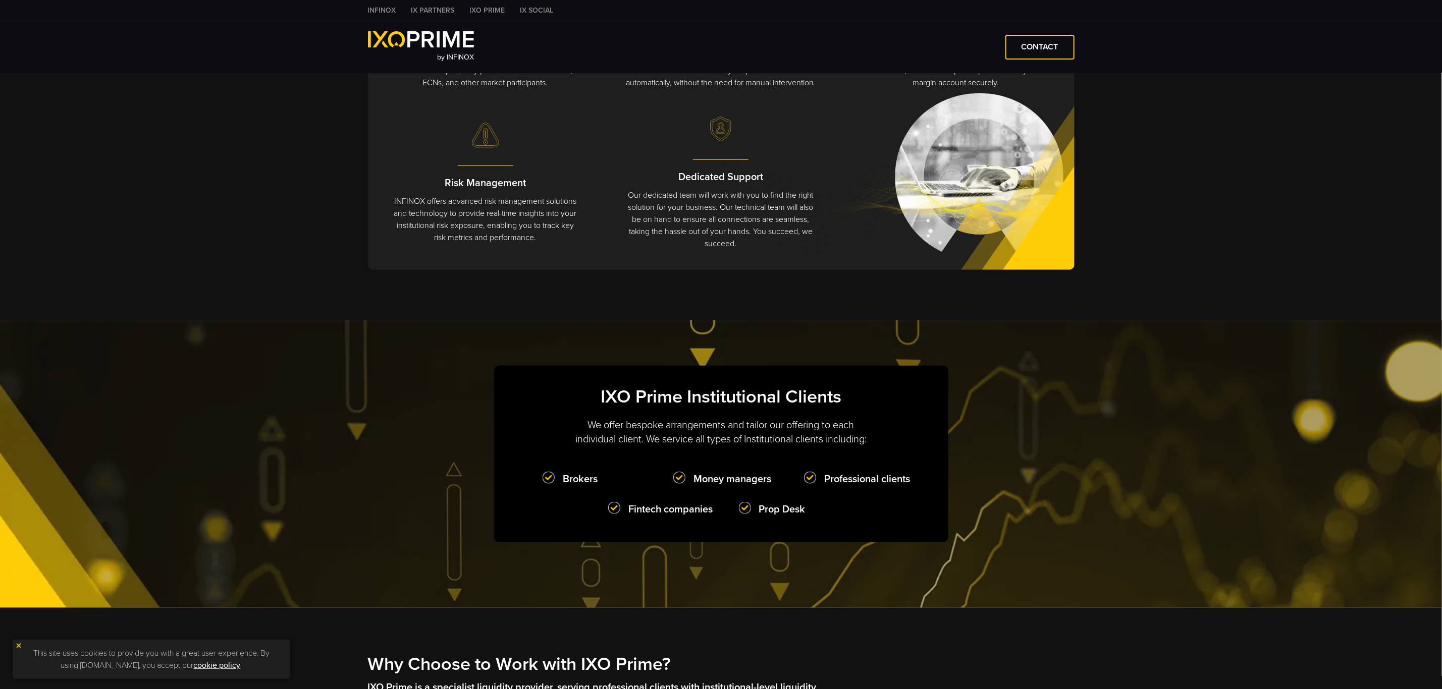  What do you see at coordinates (485, 183) in the screenshot?
I see `strong: Risk Management` at bounding box center [485, 183].